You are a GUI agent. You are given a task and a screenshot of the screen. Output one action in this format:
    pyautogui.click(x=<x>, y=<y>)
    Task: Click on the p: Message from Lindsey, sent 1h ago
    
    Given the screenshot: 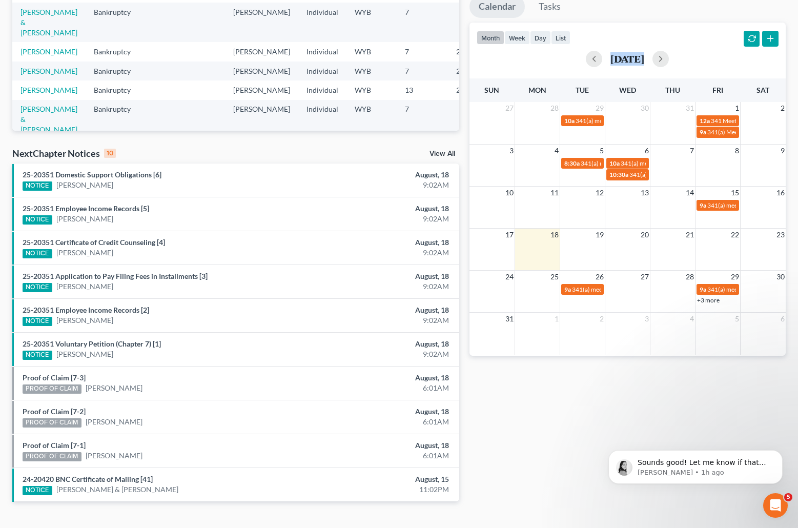 What is the action you would take?
    pyautogui.click(x=111, y=44)
    